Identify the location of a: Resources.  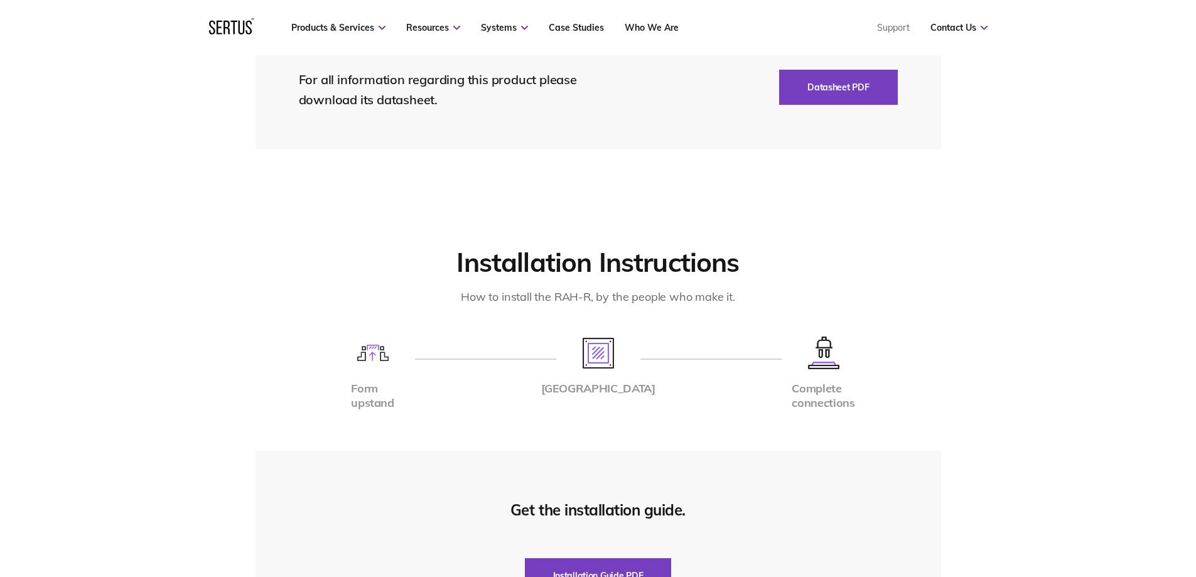
(433, 28).